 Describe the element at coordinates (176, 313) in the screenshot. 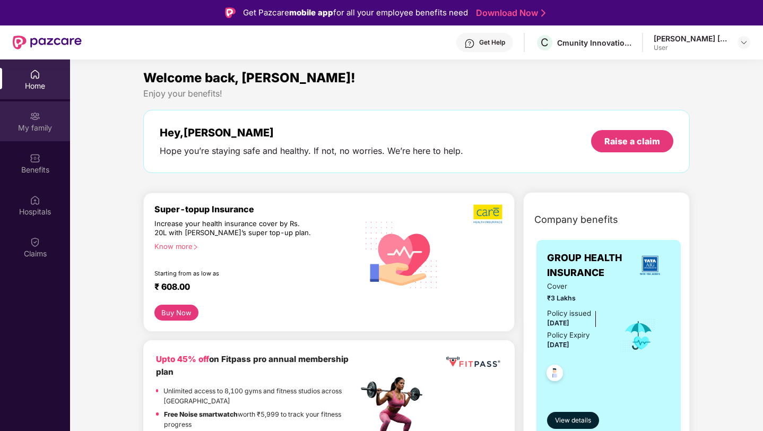

I see `button: Buy Now` at that location.